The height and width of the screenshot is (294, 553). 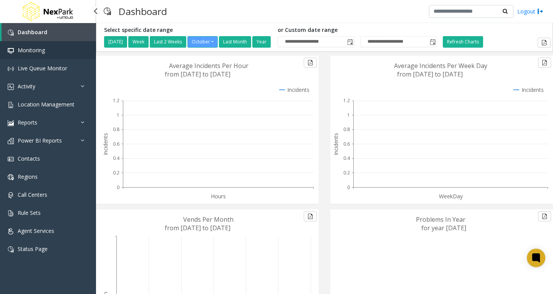 What do you see at coordinates (42, 68) in the screenshot?
I see `span: Live Queue Monitor` at bounding box center [42, 68].